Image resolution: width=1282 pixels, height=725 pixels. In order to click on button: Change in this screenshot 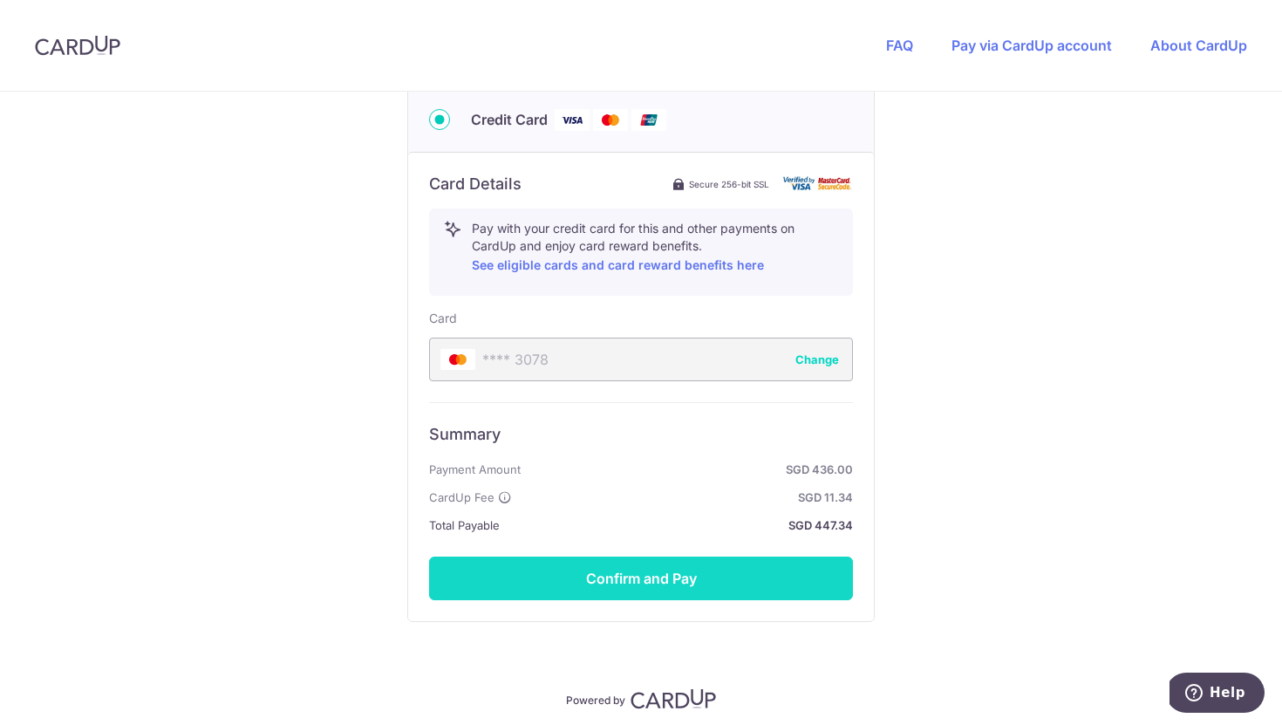, I will do `click(817, 359)`.